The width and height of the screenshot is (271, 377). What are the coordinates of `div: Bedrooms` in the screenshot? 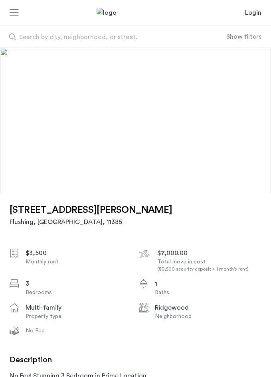 It's located at (79, 292).